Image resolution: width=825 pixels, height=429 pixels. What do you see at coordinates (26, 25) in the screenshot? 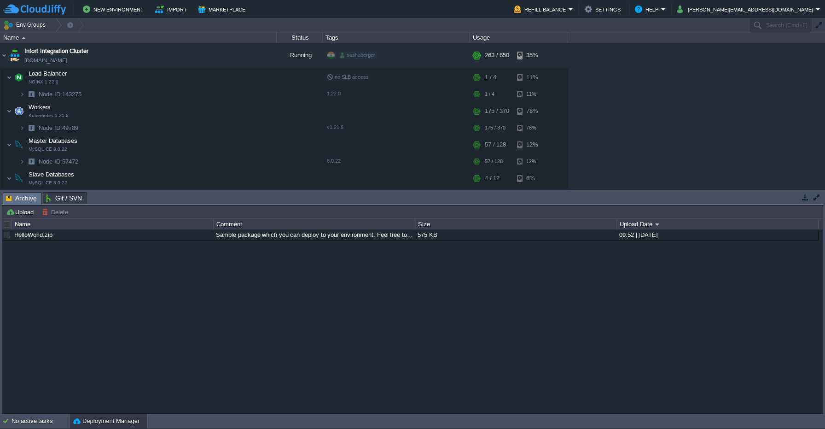
I see `button: Env Groups` at bounding box center [26, 25].